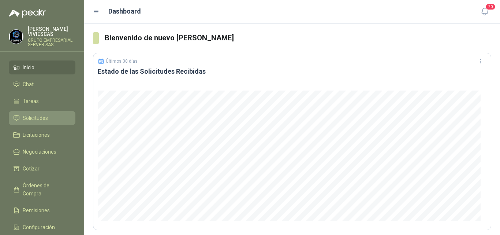  Describe the element at coordinates (484, 12) in the screenshot. I see `button: 20` at that location.